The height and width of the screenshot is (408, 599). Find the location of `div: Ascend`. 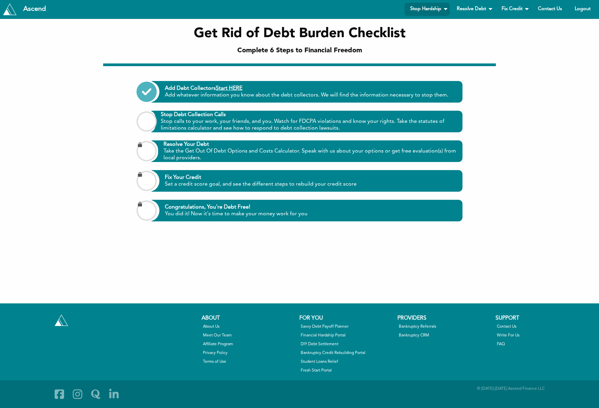

div: Ascend is located at coordinates (34, 9).